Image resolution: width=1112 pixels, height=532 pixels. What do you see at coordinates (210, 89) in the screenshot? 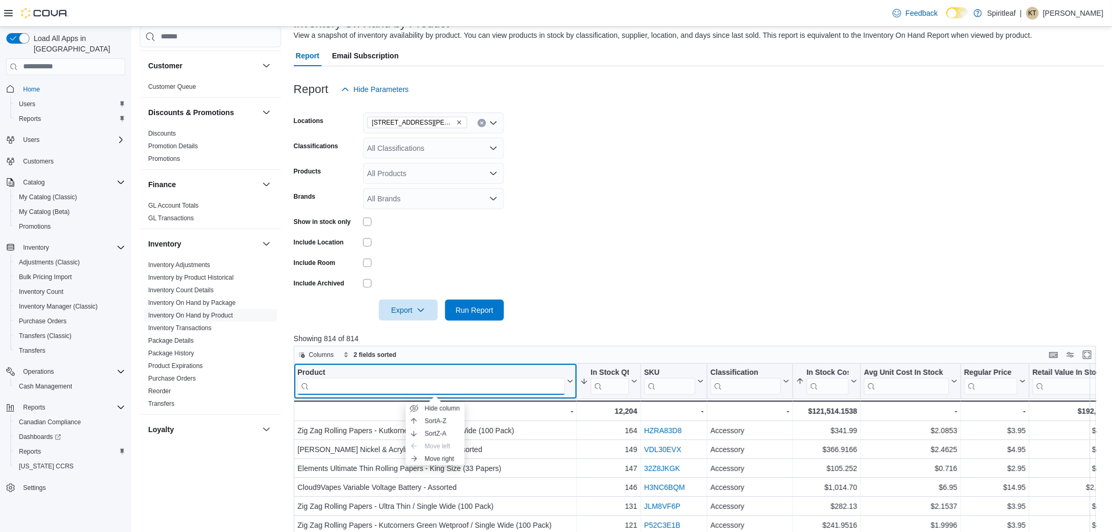
I see `div: Customer` at bounding box center [210, 89].